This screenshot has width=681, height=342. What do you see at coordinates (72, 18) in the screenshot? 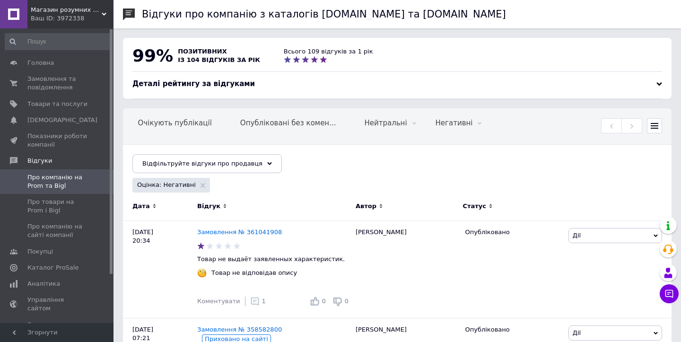
I see `div: Ваш ID: 3972338` at bounding box center [72, 18].